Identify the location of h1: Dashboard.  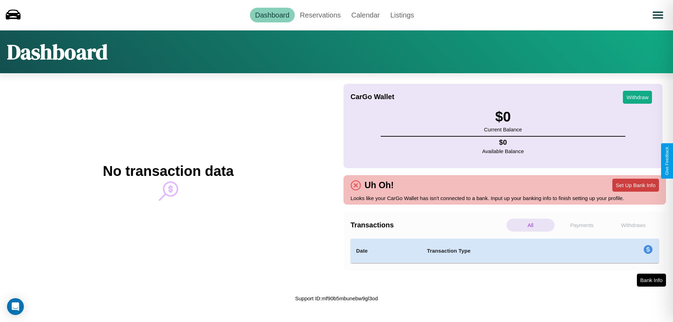
(57, 52).